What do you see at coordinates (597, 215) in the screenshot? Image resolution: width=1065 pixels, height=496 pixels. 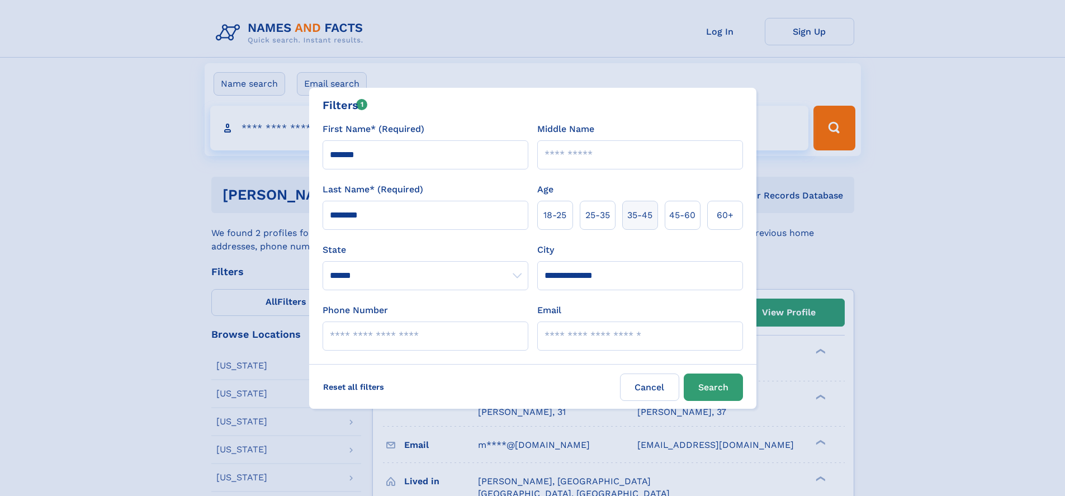 I see `span: 25‑35` at bounding box center [597, 215].